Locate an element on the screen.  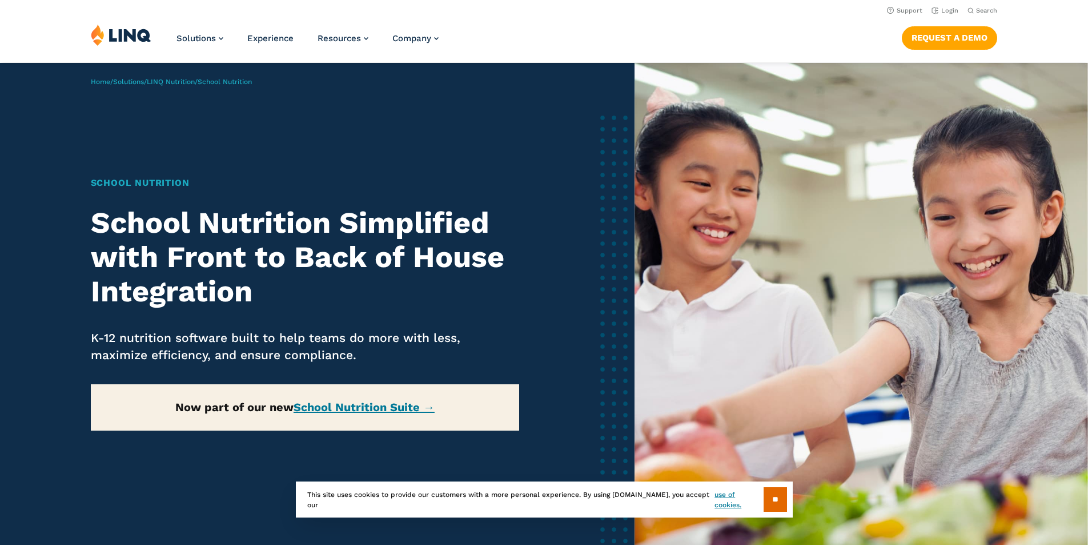
button: Open Search Bar is located at coordinates (983, 10).